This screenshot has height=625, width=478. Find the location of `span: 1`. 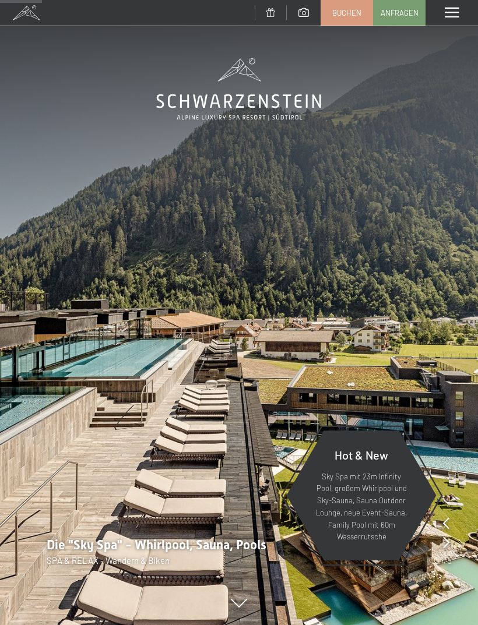

span: 1 is located at coordinates (442, 560).